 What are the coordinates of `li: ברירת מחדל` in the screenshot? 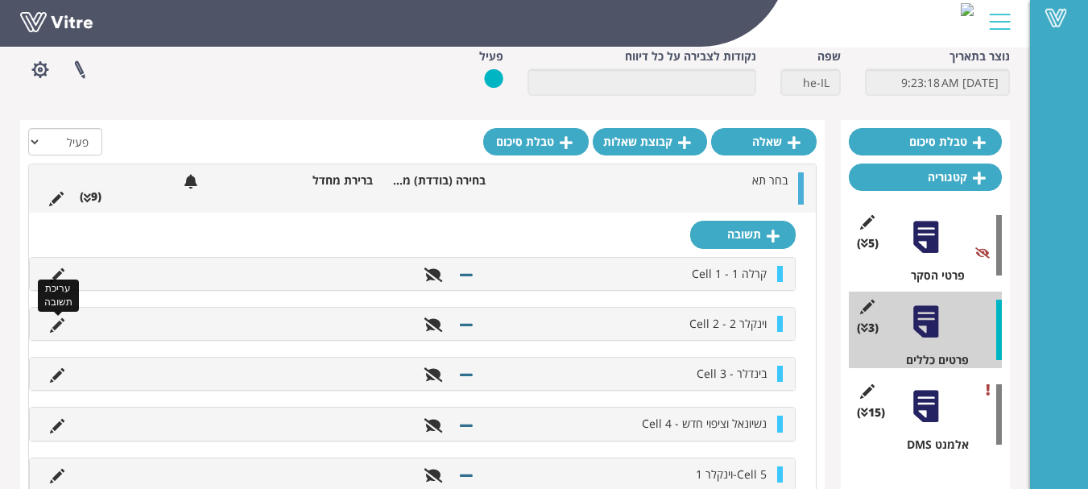 It's located at (324, 180).